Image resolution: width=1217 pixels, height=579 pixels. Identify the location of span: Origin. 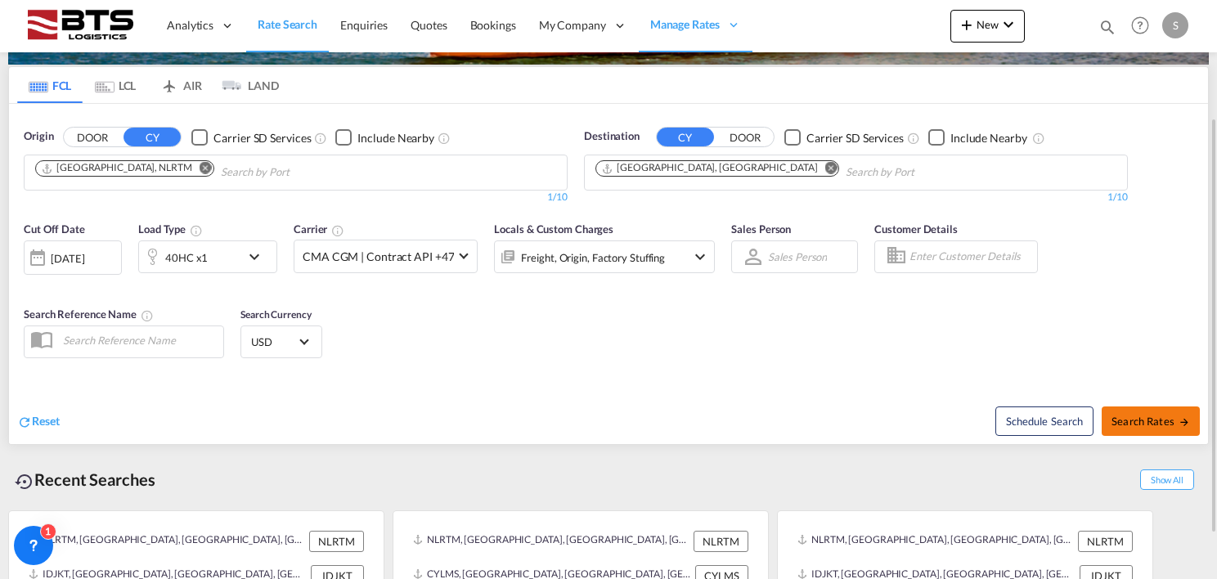
(38, 137).